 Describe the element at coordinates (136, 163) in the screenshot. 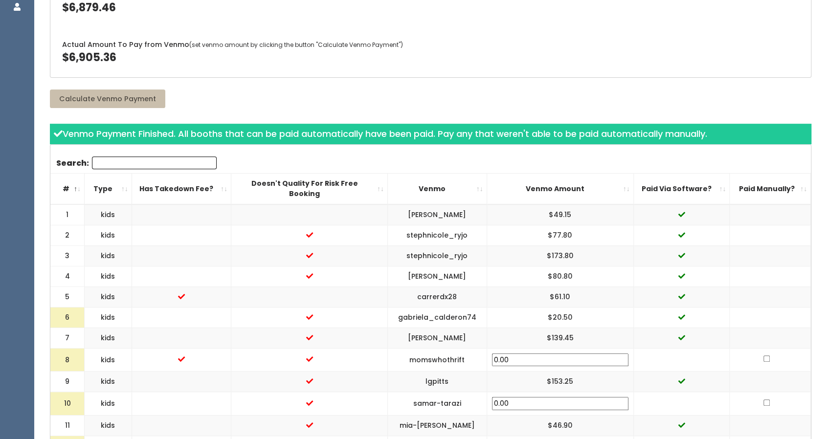

I see `label: Search:` at that location.